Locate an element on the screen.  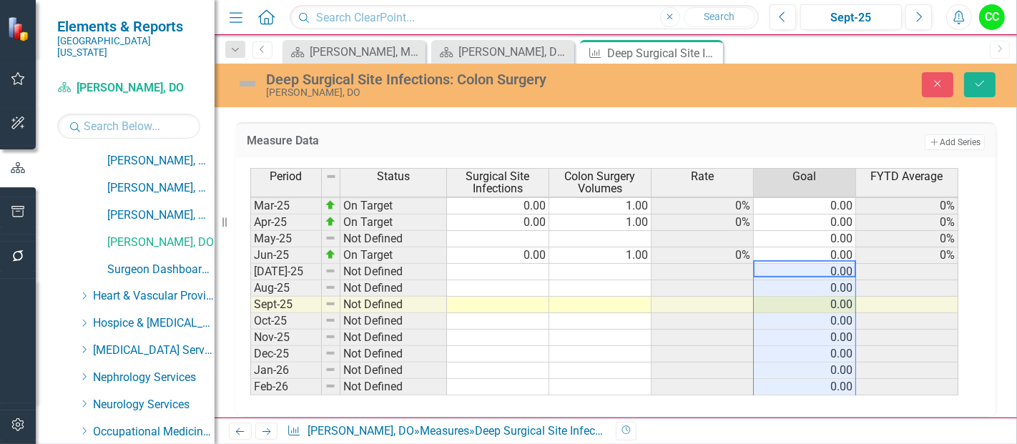
h3: Measure Data is located at coordinates (448, 141).